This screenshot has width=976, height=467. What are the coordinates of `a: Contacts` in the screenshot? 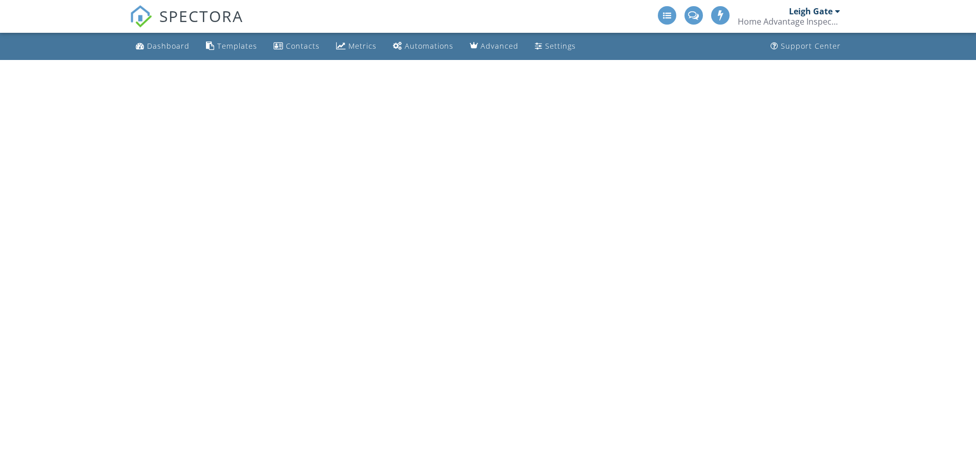 It's located at (297, 46).